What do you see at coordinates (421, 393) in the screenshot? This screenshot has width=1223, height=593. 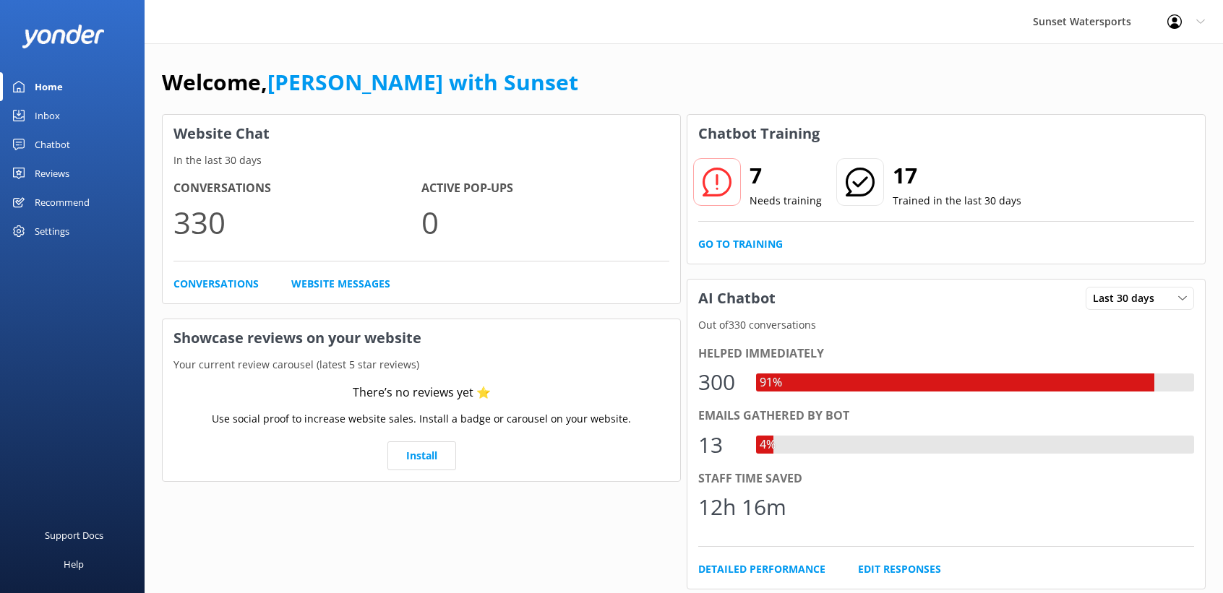 I see `div: There’s no reviews yet ⭐` at bounding box center [421, 393].